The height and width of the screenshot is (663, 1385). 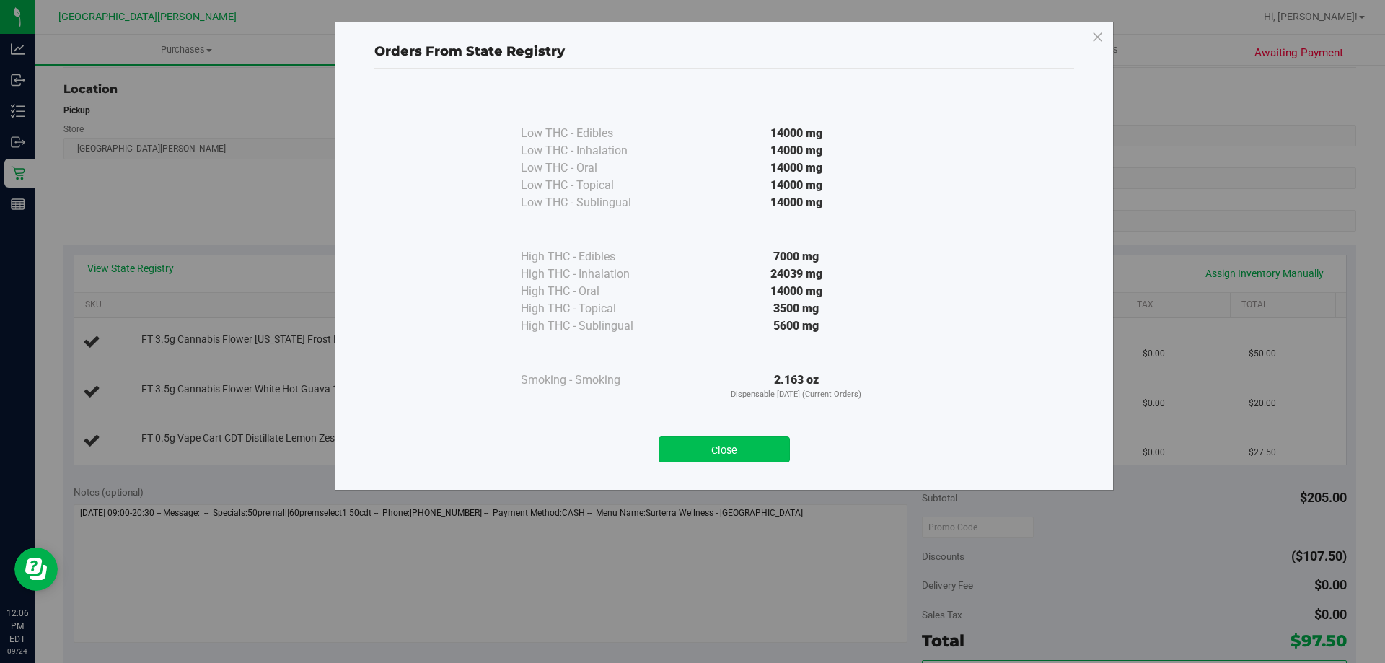 What do you see at coordinates (593, 257) in the screenshot?
I see `div: High THC - Edibles` at bounding box center [593, 257].